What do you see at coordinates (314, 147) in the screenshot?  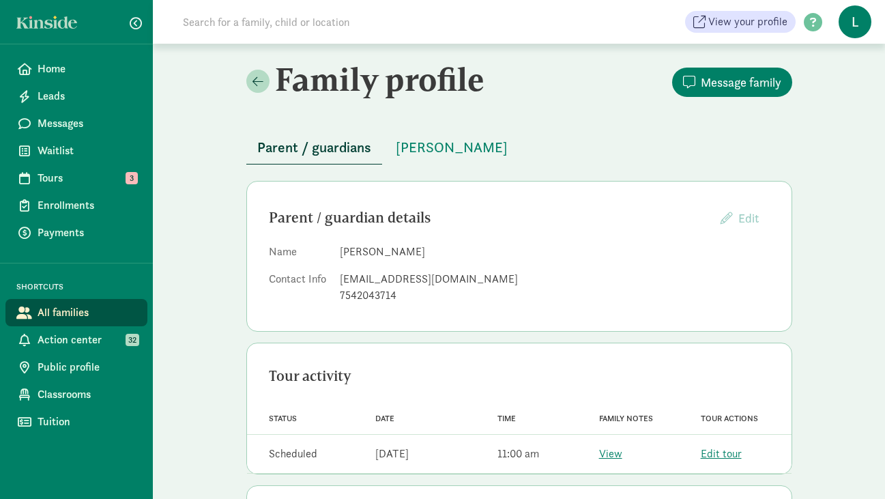 I see `span: Parent / guardians` at bounding box center [314, 147].